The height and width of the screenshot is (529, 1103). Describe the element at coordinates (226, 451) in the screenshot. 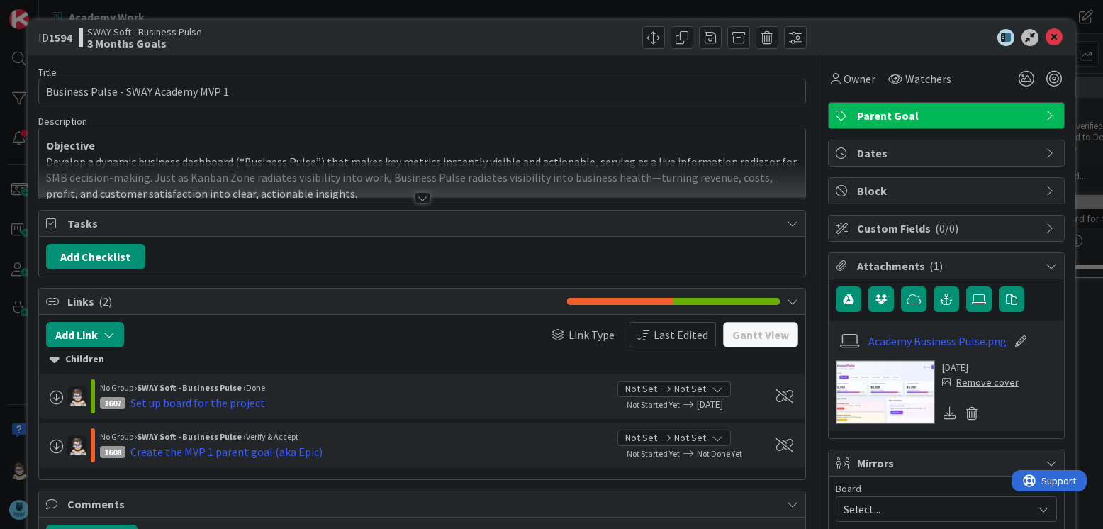

I see `div: Create the MVP 1 parent goal (aka Epic)` at that location.